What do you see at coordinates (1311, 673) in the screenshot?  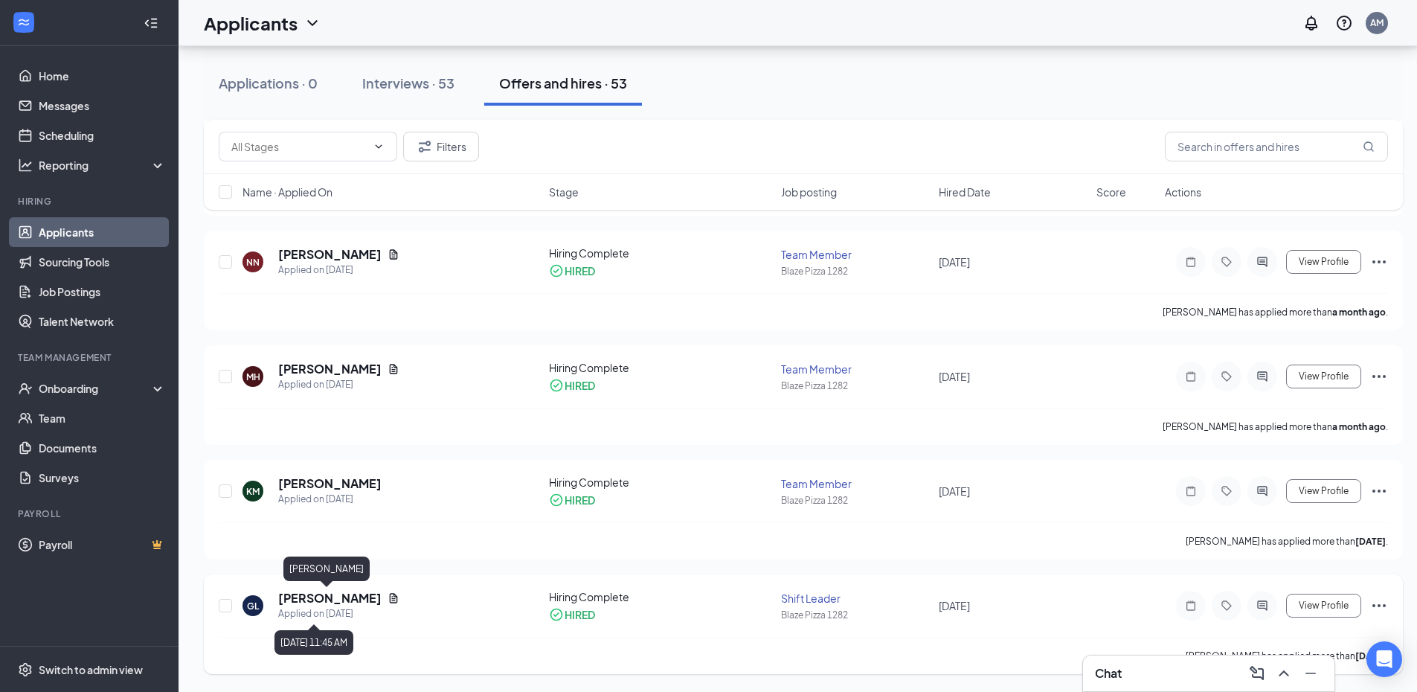 I see `button: Minimize` at bounding box center [1311, 673].